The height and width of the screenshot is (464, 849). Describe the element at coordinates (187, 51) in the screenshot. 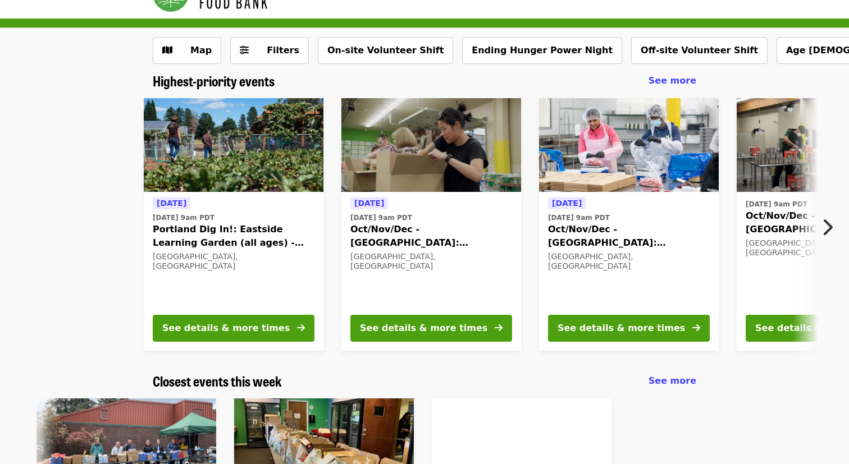

I see `a: Show map view` at that location.